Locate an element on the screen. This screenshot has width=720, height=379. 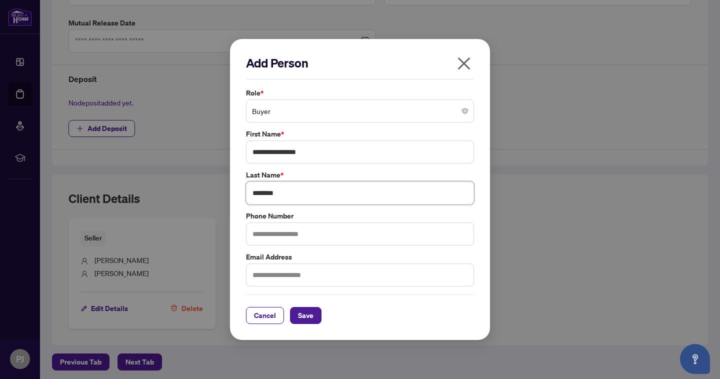
span: Buyer is located at coordinates (360, 111).